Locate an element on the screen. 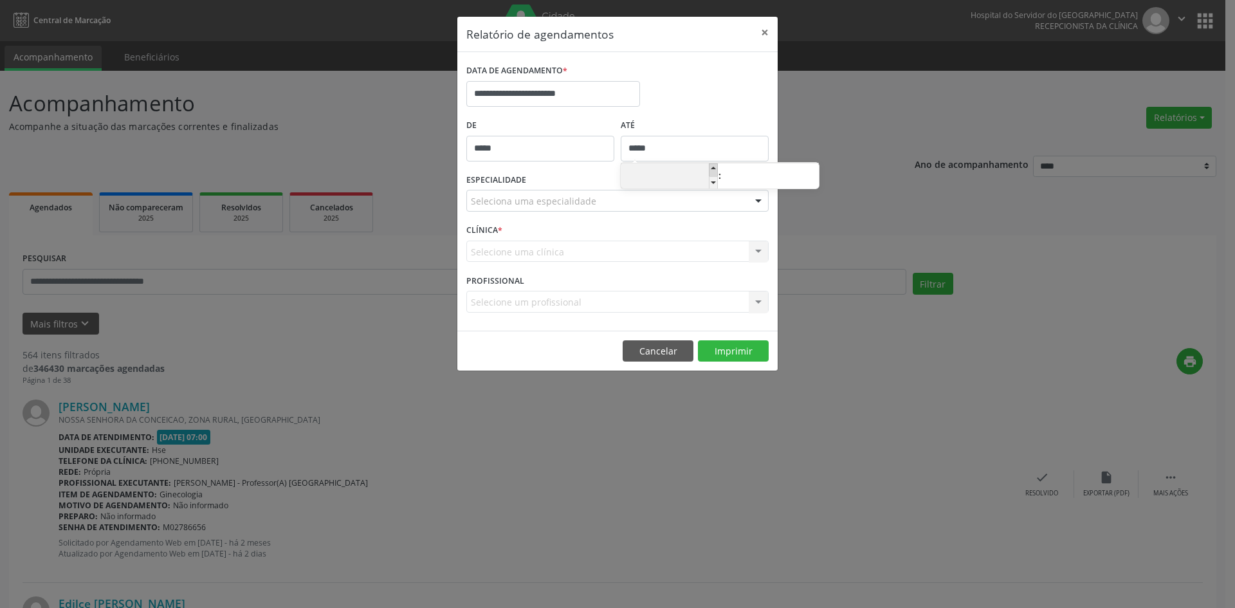  button: Imprimir is located at coordinates (733, 351).